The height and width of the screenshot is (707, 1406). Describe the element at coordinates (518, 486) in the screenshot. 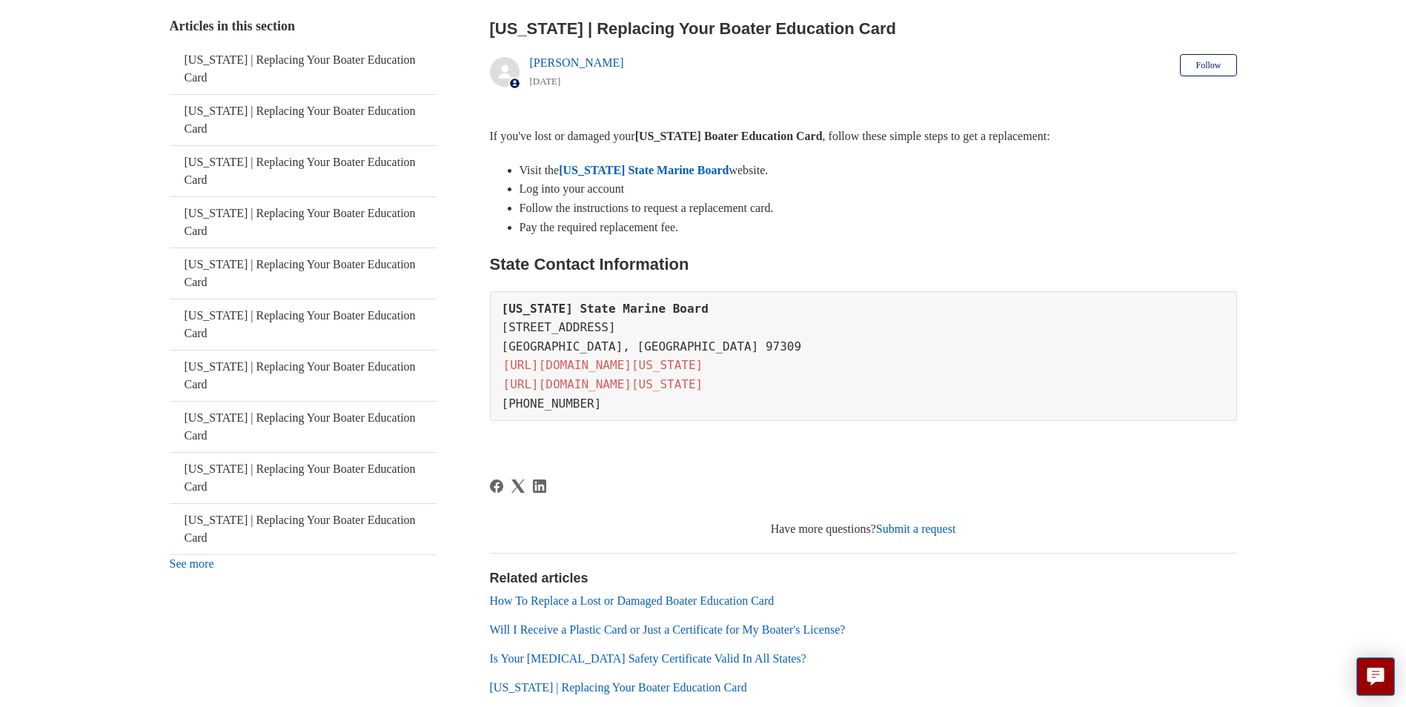

I see `a: X Corp` at that location.